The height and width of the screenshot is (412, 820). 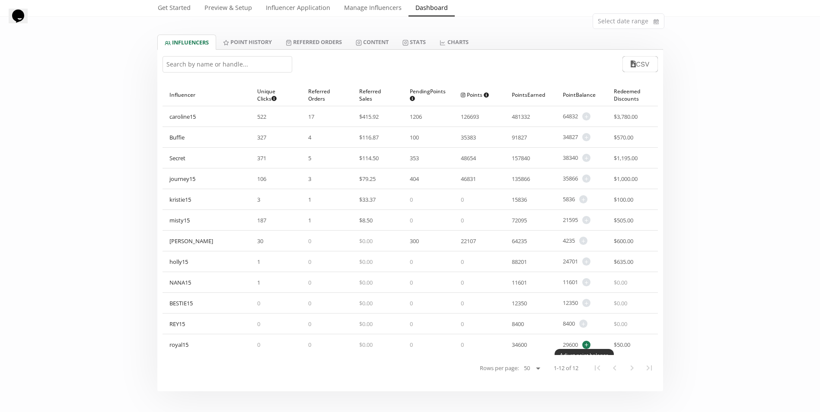 What do you see at coordinates (178, 262) in the screenshot?
I see `div: holly15` at bounding box center [178, 262].